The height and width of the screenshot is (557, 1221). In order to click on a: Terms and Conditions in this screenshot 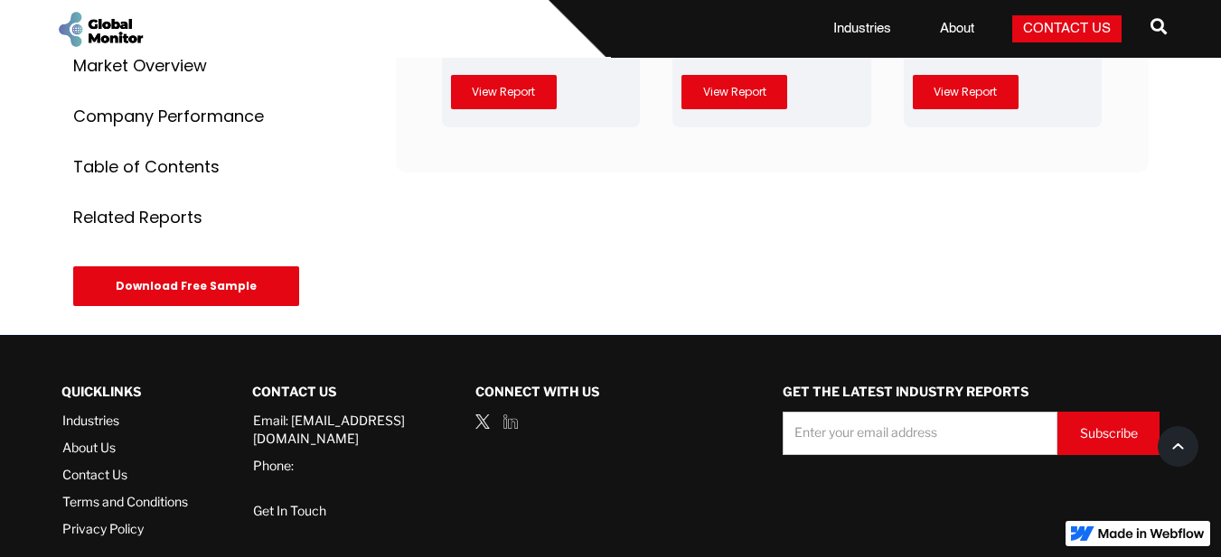, I will do `click(125, 502)`.